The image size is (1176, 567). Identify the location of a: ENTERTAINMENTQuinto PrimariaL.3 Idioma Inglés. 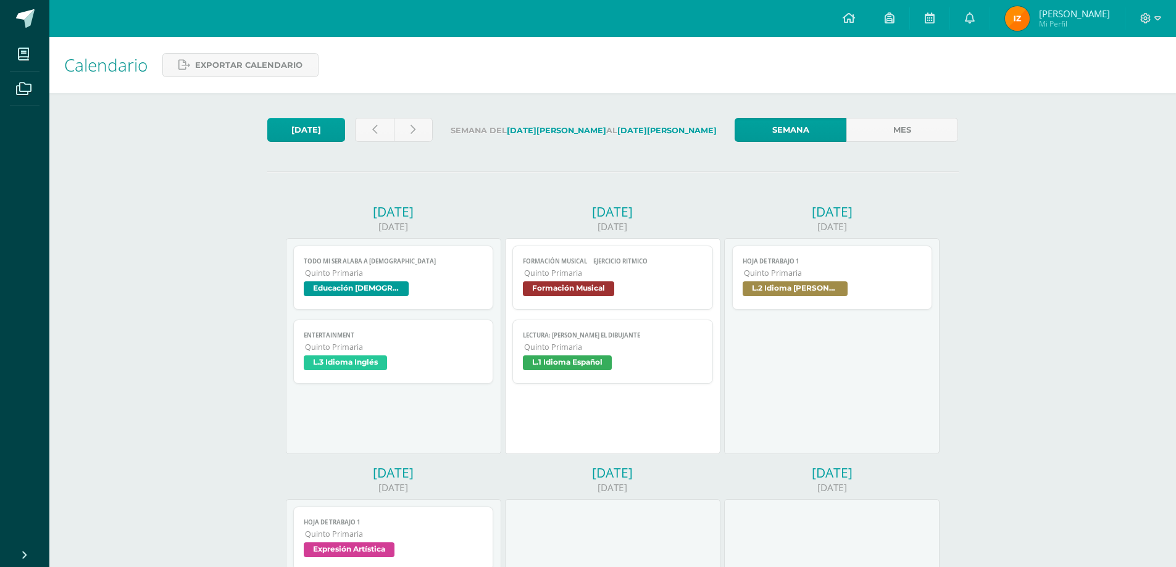
(393, 352).